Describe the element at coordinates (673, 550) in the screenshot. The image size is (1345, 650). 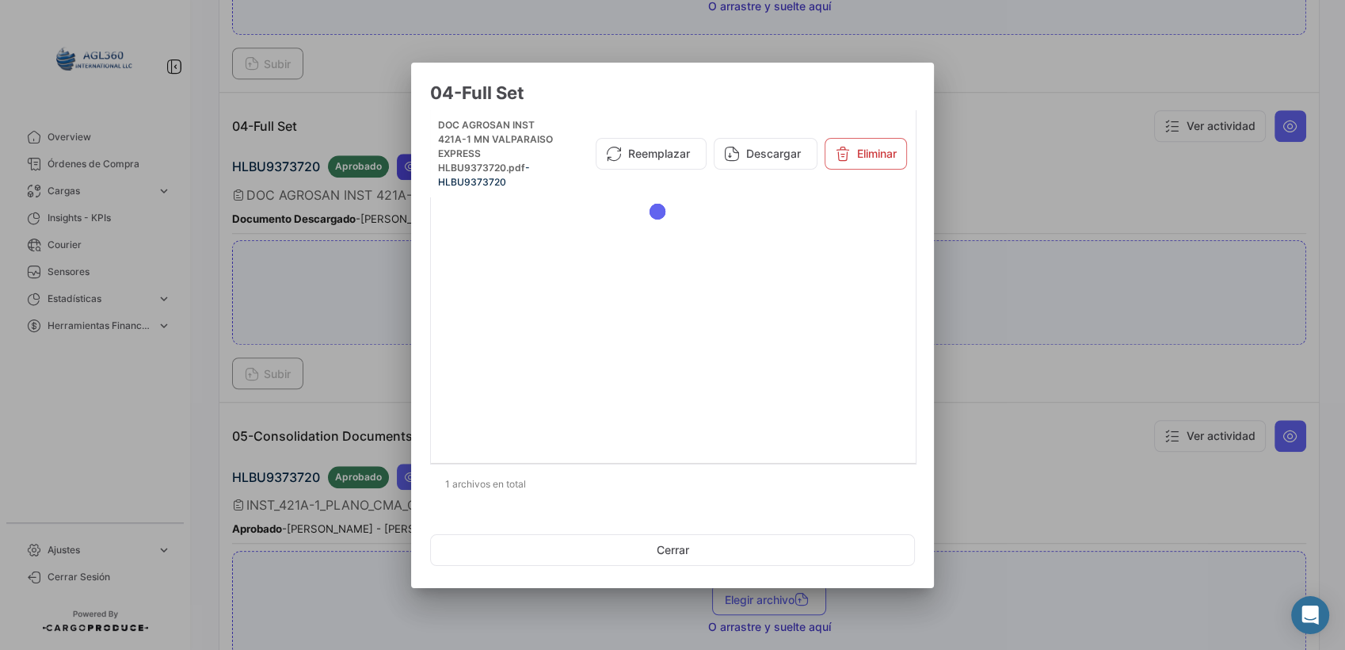
I see `button: Cerrar` at that location.